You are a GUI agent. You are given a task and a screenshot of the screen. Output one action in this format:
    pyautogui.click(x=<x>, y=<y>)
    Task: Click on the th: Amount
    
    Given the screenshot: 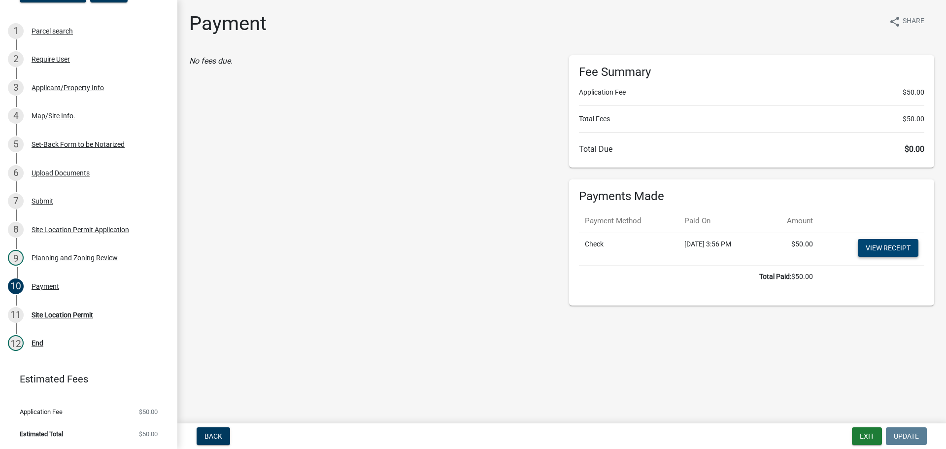 What is the action you would take?
    pyautogui.click(x=792, y=221)
    